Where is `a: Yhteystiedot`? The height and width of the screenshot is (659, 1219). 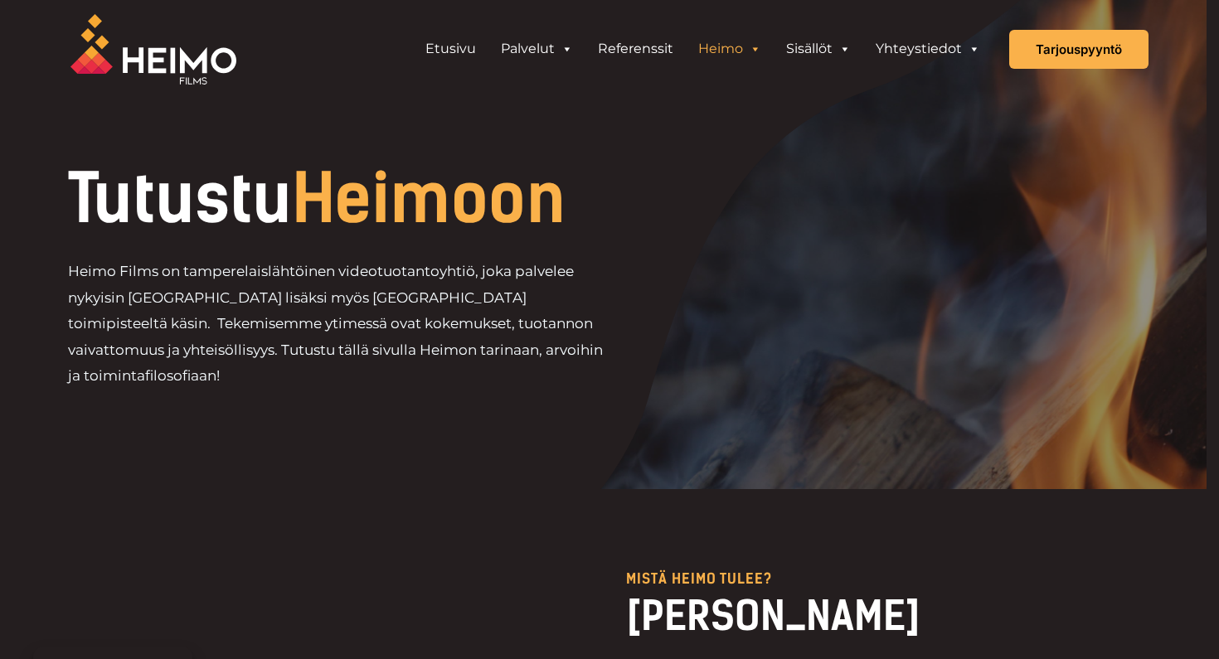 a: Yhteystiedot is located at coordinates (928, 49).